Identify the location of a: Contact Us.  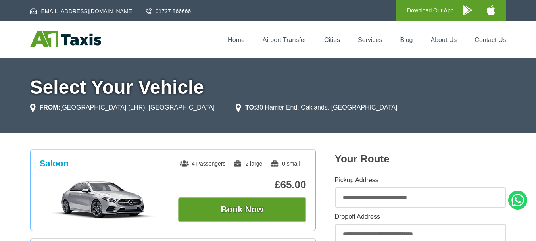
(490, 40).